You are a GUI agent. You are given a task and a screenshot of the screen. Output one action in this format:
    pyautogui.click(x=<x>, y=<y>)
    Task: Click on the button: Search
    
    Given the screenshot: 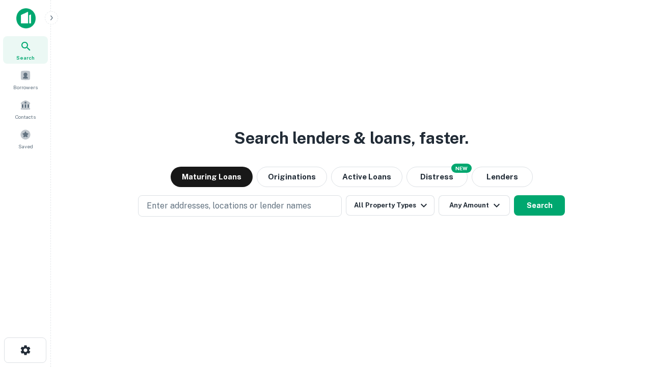 What is the action you would take?
    pyautogui.click(x=540, y=205)
    